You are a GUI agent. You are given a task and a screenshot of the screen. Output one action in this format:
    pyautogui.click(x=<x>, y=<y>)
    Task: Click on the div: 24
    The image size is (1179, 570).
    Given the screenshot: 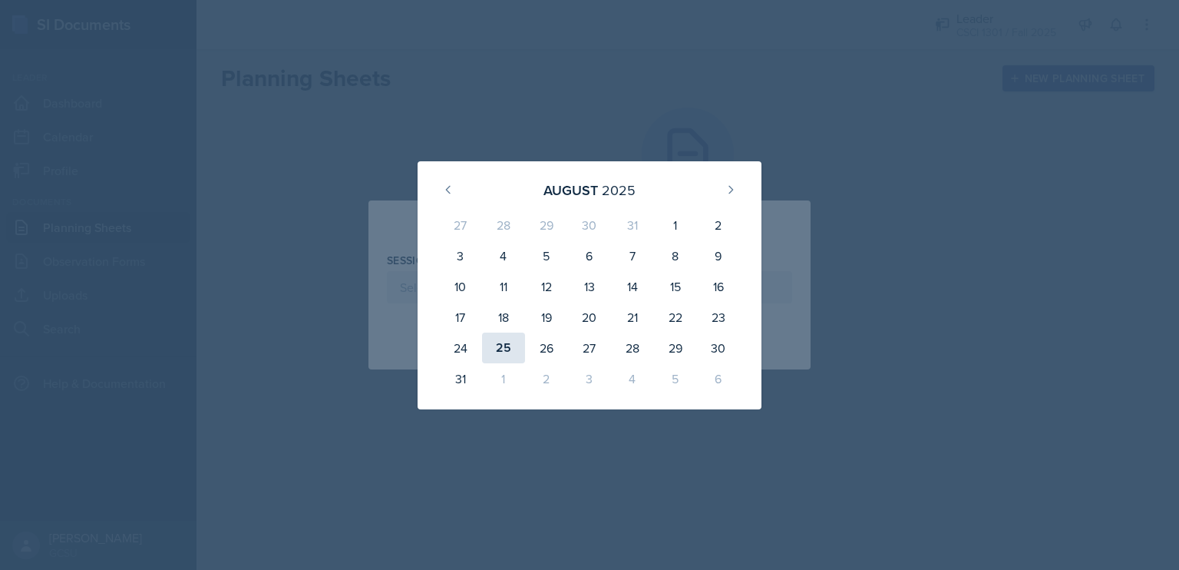 What is the action you would take?
    pyautogui.click(x=461, y=348)
    